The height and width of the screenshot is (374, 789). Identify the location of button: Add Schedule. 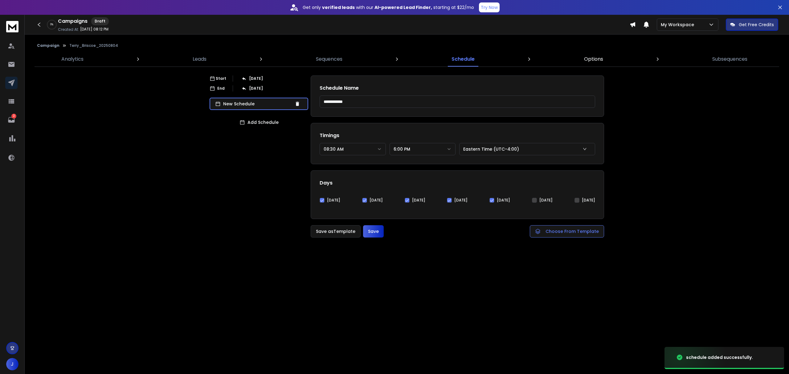
(259, 122).